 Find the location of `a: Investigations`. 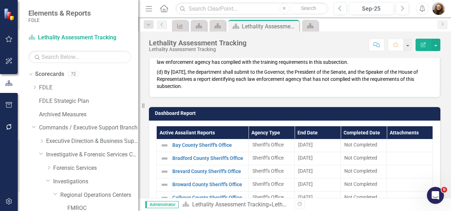

a: Investigations is located at coordinates (96, 182).